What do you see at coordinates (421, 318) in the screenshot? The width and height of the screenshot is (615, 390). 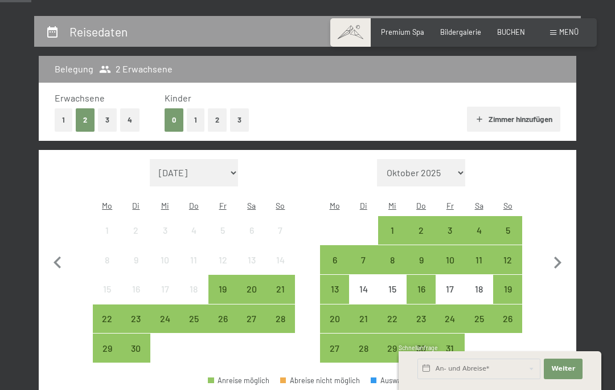 I see `div: Thu Oct 23 2025` at bounding box center [421, 318].